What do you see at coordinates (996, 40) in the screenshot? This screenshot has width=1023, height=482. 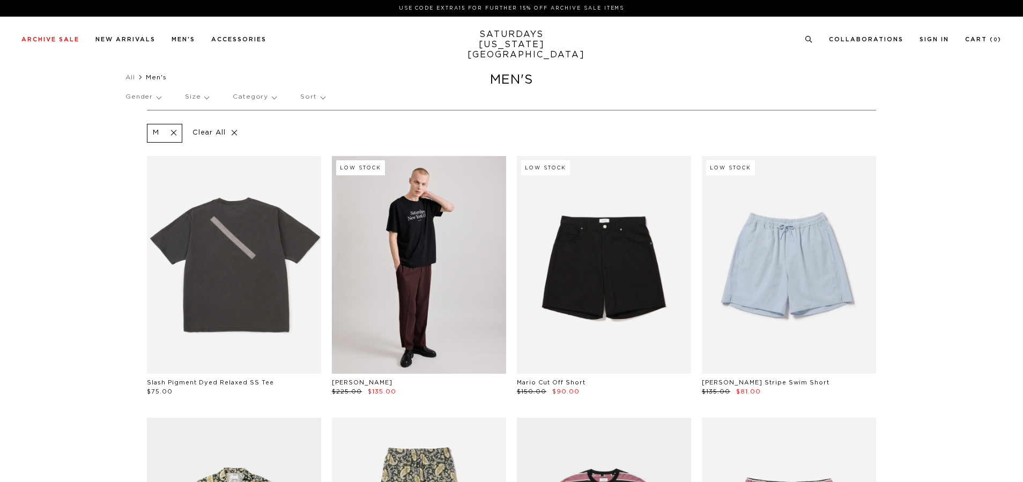 I see `small: 0` at bounding box center [996, 40].